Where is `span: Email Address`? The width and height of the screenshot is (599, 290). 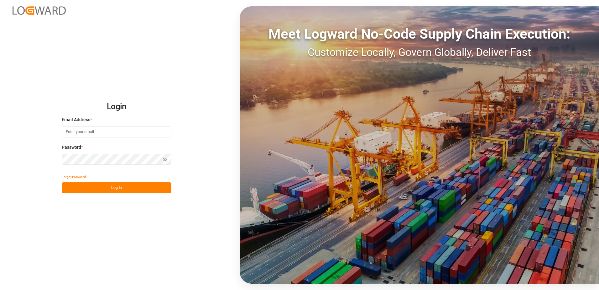
span: Email Address is located at coordinates (76, 119).